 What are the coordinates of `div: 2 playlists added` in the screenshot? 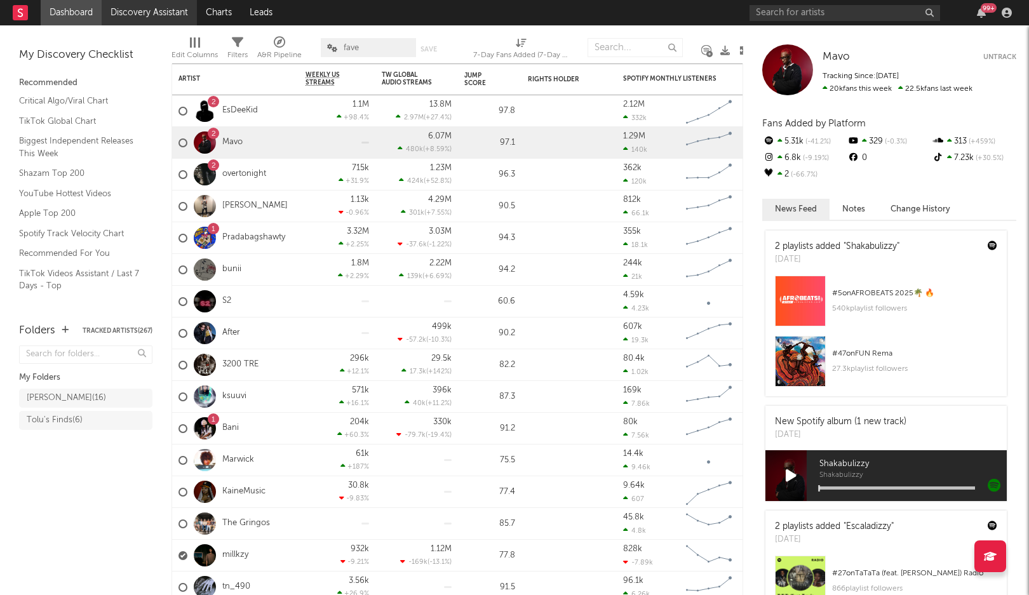 It's located at (837, 246).